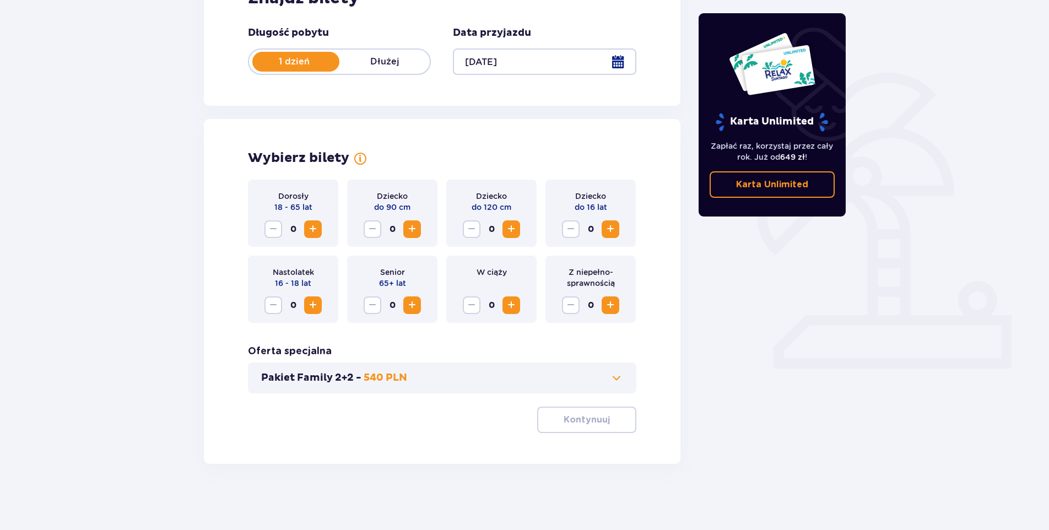 The image size is (1049, 530). What do you see at coordinates (587, 420) in the screenshot?
I see `button: Kontynuuj` at bounding box center [587, 420].